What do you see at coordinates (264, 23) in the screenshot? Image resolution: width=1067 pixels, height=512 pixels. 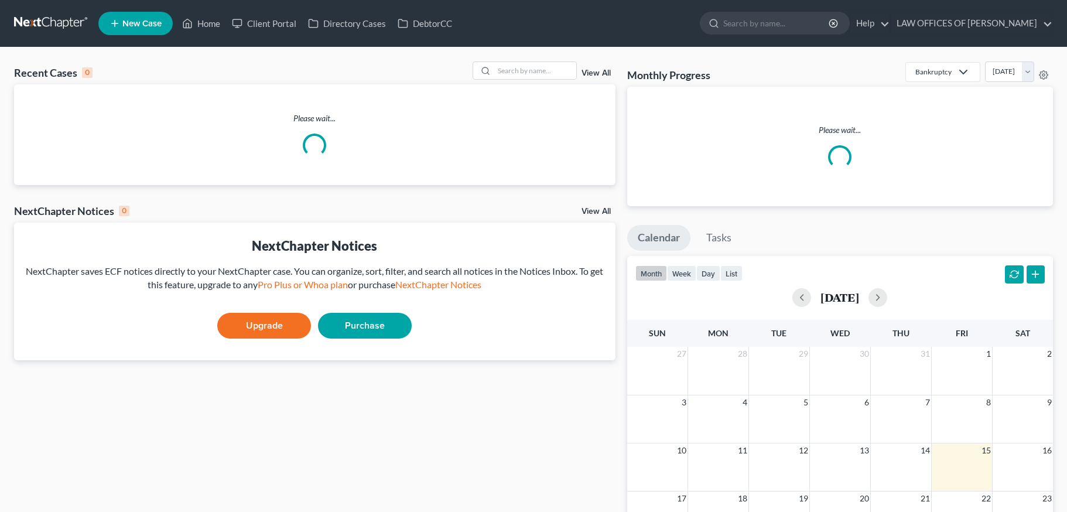 I see `a: Client Portal` at bounding box center [264, 23].